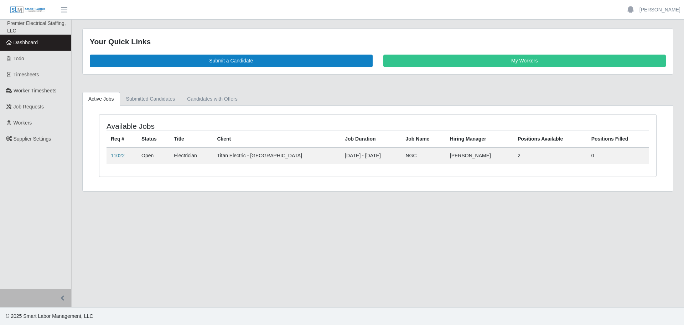  I want to click on div: Your Quick Links, so click(378, 42).